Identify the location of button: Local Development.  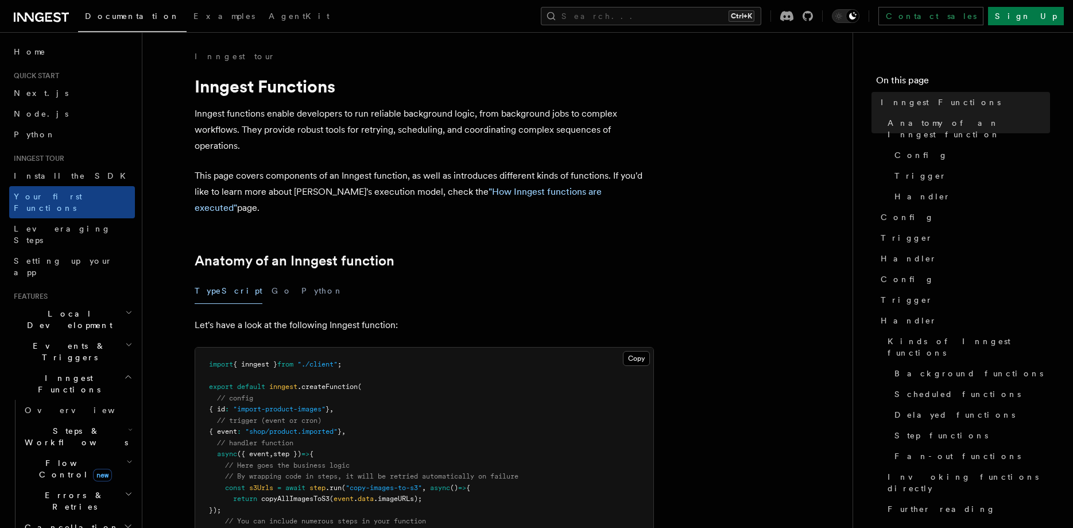
(72, 319).